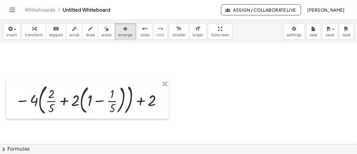  What do you see at coordinates (179, 31) in the screenshot?
I see `button: format_sizesmaller` at bounding box center [179, 31].